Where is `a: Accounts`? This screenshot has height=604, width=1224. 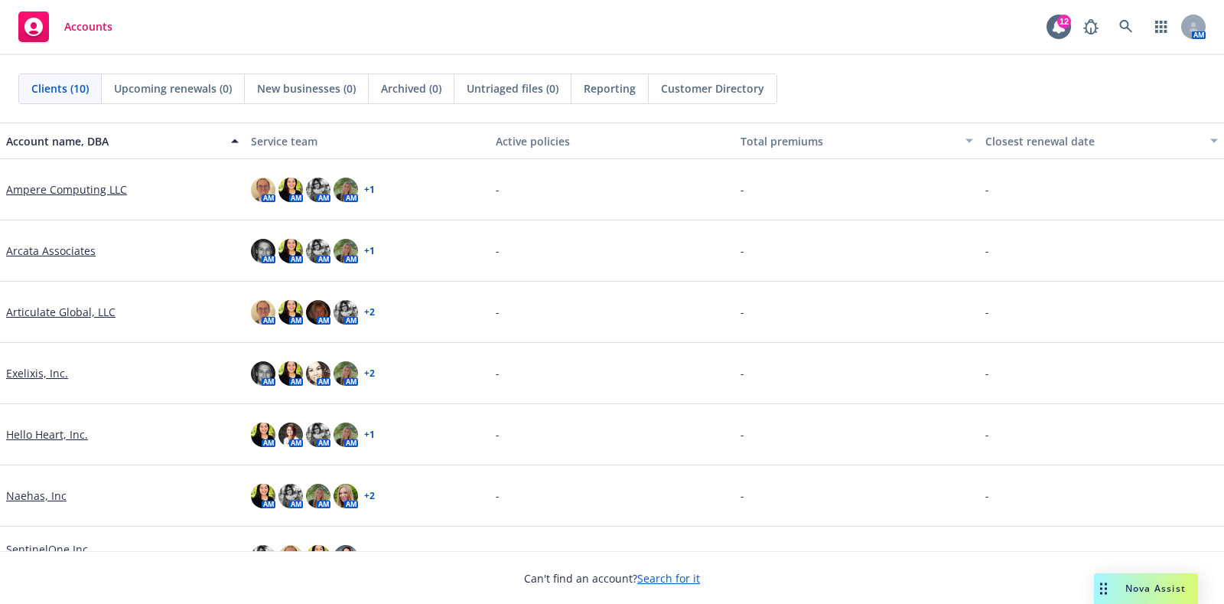
a: Accounts is located at coordinates (65, 27).